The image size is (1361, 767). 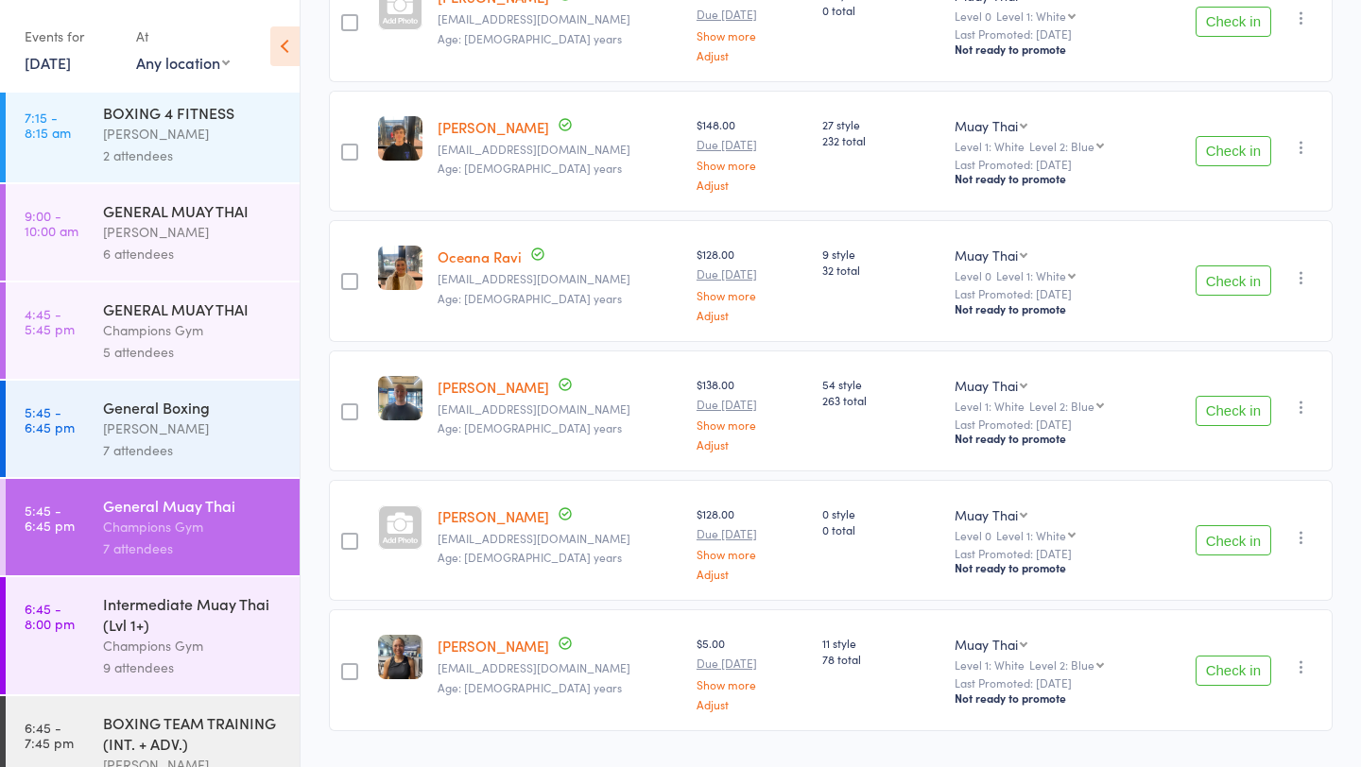 I want to click on div: 6 attendees, so click(x=193, y=253).